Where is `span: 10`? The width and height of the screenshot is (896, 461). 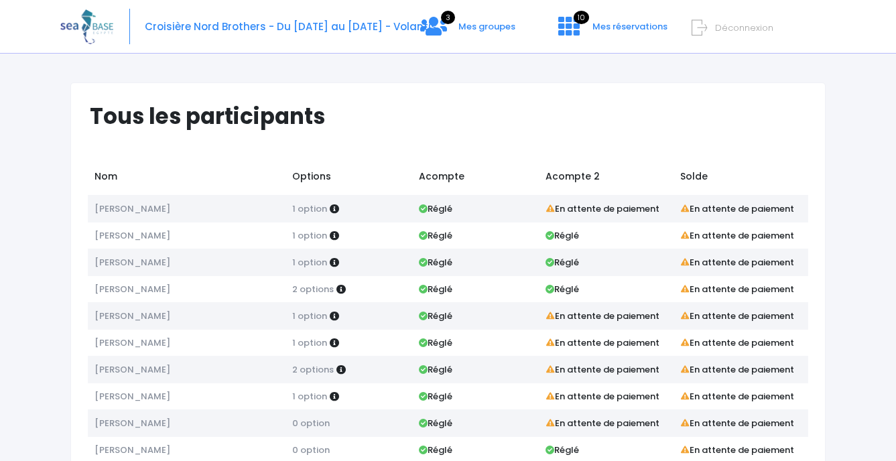 span: 10 is located at coordinates (581, 17).